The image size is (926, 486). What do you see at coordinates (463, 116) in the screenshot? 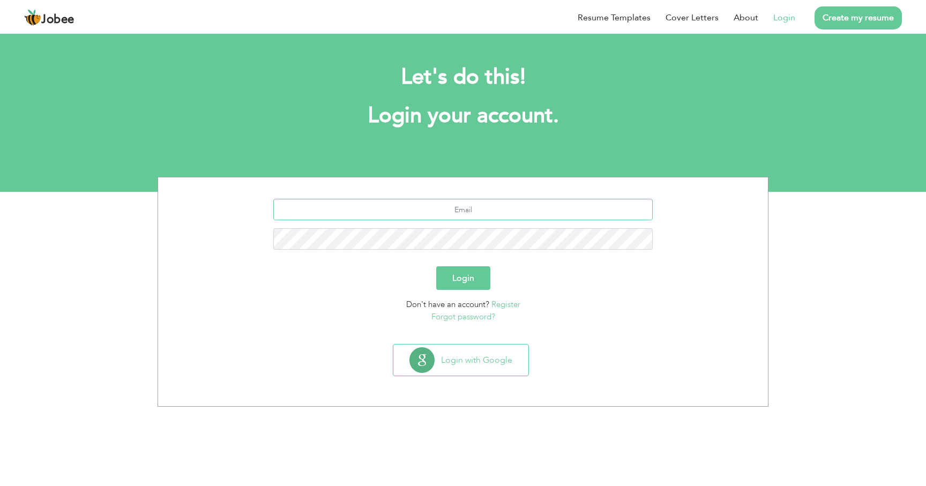
I see `h1: Login your account.` at bounding box center [463, 116].